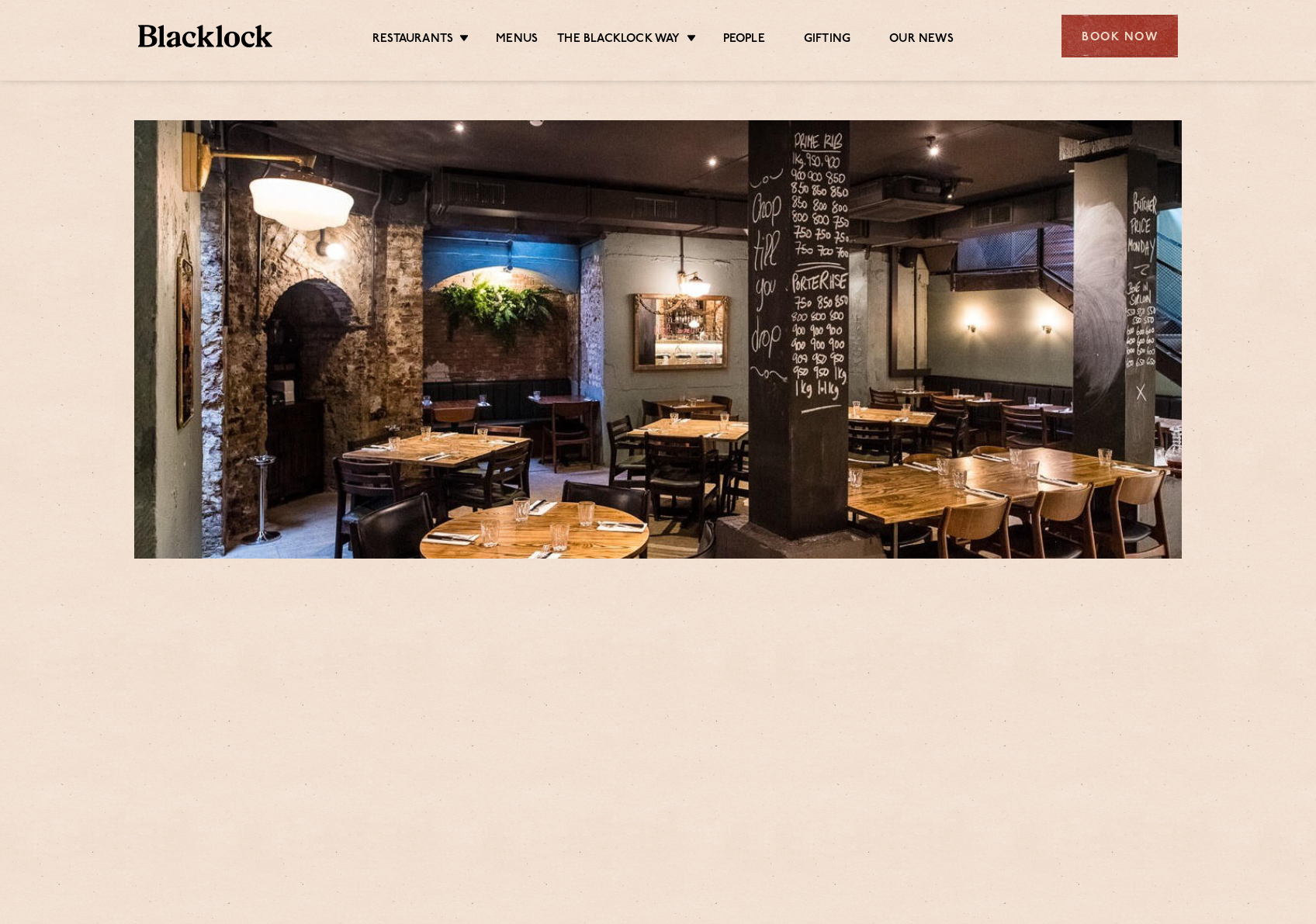 This screenshot has height=924, width=1316. I want to click on div: Book Now, so click(1120, 36).